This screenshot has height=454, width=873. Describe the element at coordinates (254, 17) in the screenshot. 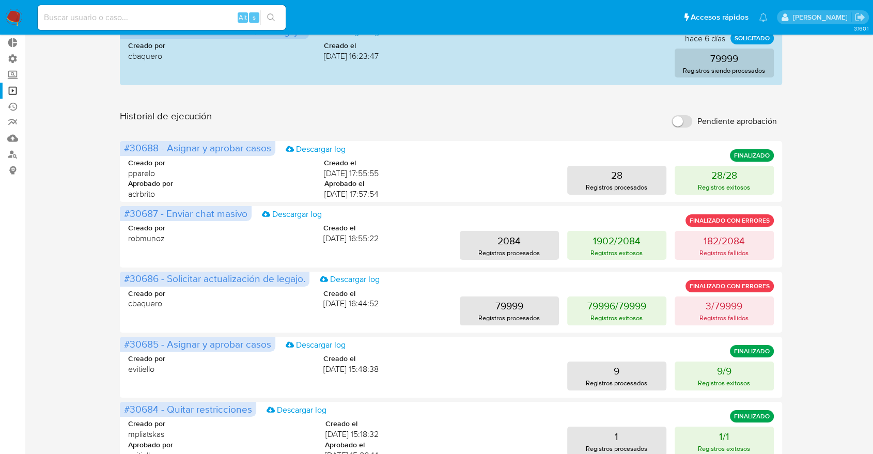

I see `span: s` at that location.